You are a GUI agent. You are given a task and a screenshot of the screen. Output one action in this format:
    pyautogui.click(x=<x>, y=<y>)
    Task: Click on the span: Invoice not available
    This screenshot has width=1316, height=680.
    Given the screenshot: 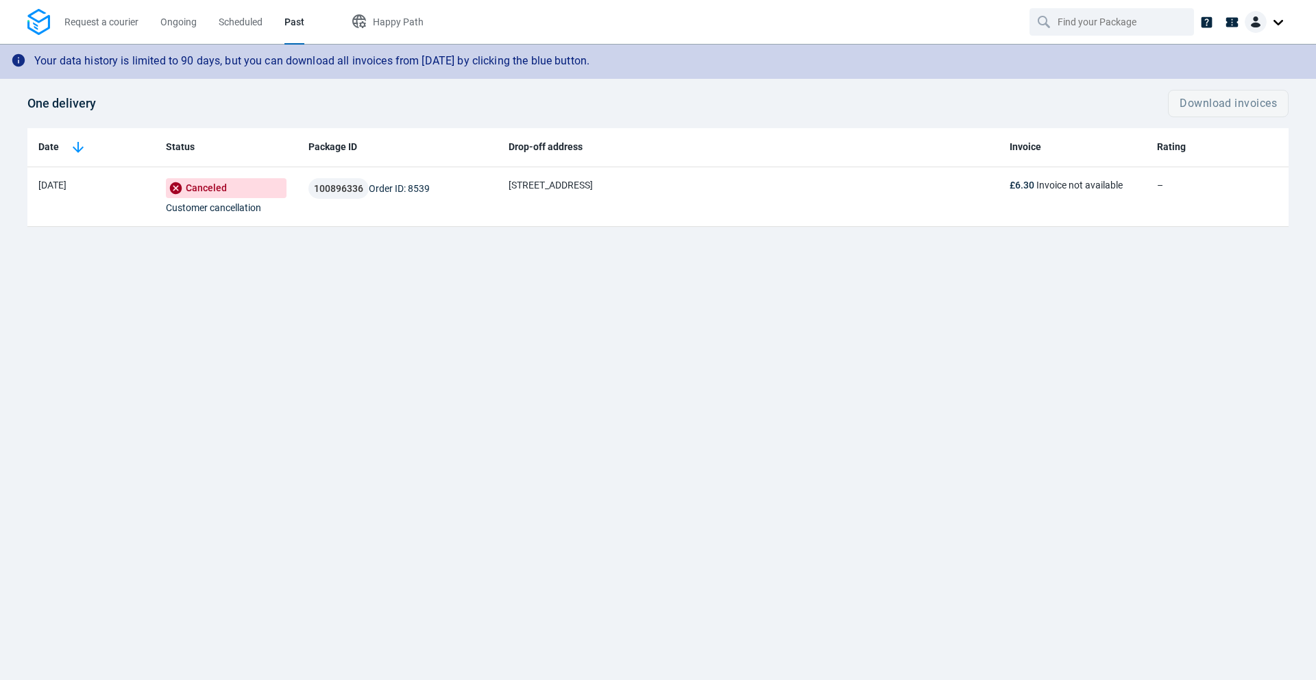 What is the action you would take?
    pyautogui.click(x=1079, y=185)
    